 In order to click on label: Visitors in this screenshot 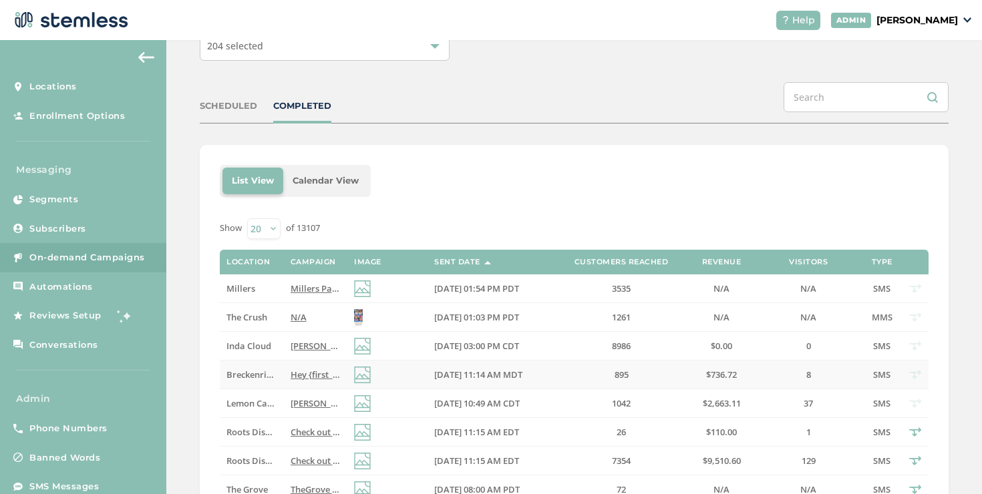, I will do `click(808, 262)`.